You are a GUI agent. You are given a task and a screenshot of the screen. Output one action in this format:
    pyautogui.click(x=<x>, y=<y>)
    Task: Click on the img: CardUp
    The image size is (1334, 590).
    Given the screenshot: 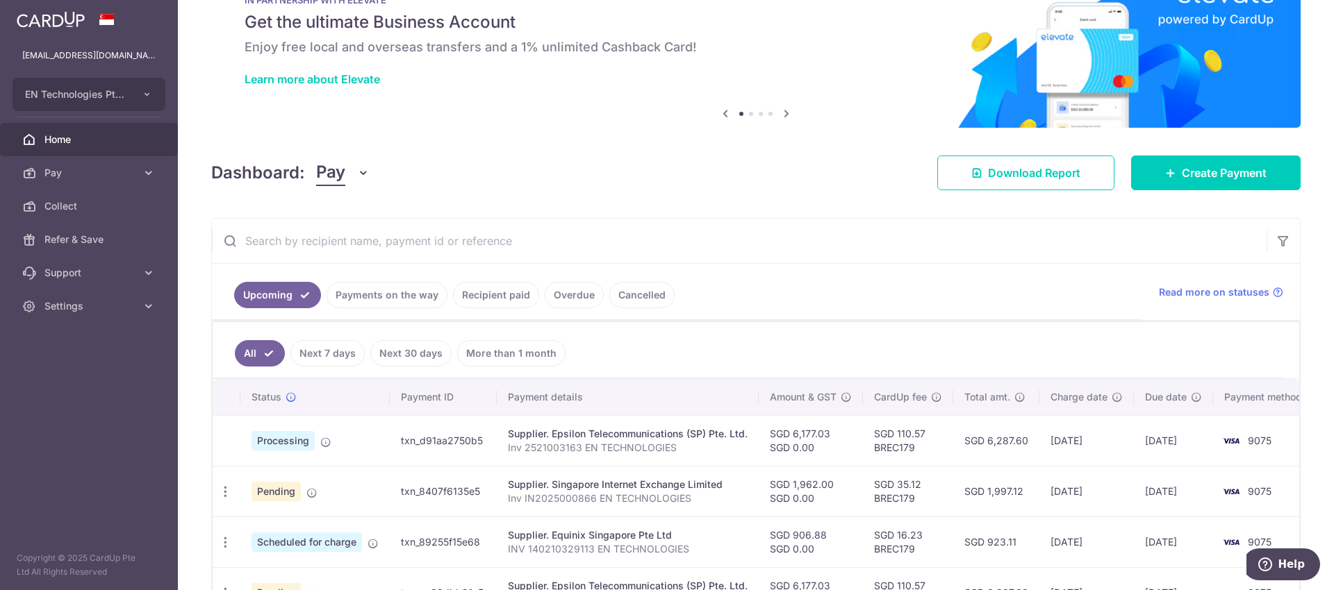 What is the action you would take?
    pyautogui.click(x=51, y=19)
    